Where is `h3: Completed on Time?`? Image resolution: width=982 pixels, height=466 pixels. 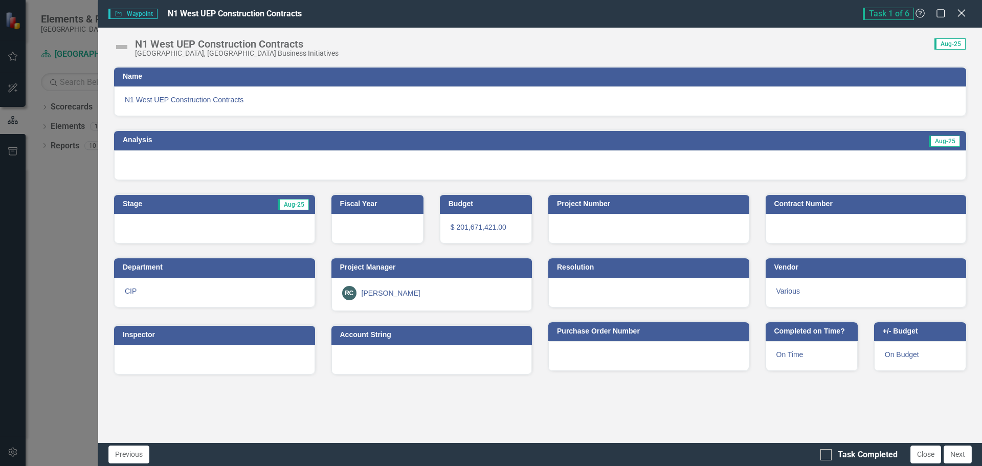
h3: Completed on Time? is located at coordinates (813, 331).